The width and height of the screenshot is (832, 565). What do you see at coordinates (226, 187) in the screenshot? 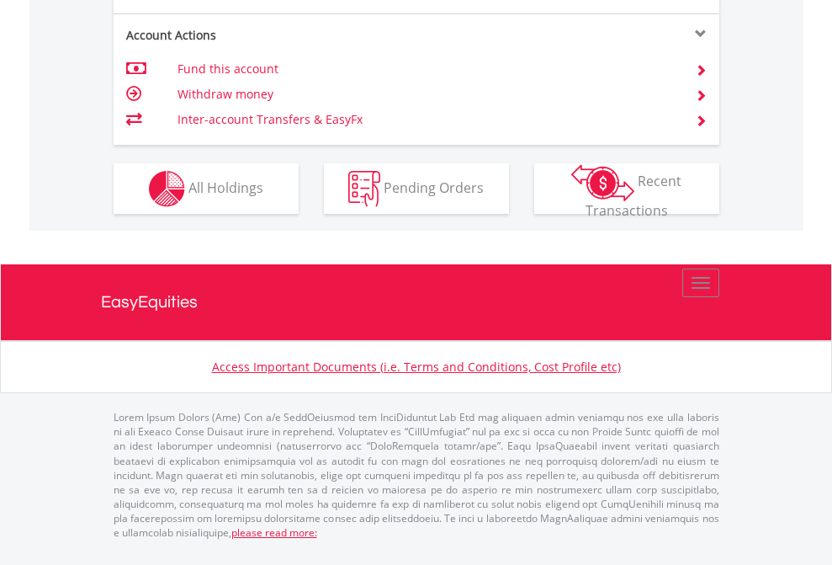
I see `span: All Holdings` at bounding box center [226, 187].